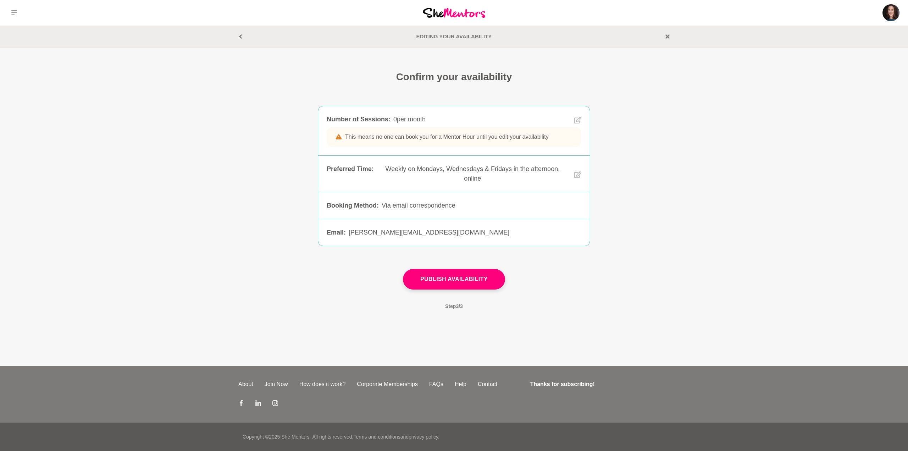 The height and width of the screenshot is (451, 908). What do you see at coordinates (473, 174) in the screenshot?
I see `div: Weekly on Mondays, Wednesdays & Fridays in the afternoon, online` at bounding box center [473, 174].